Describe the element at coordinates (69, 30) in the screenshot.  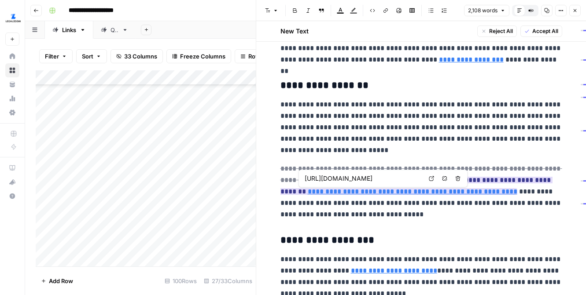
I see `div: Links` at that location.